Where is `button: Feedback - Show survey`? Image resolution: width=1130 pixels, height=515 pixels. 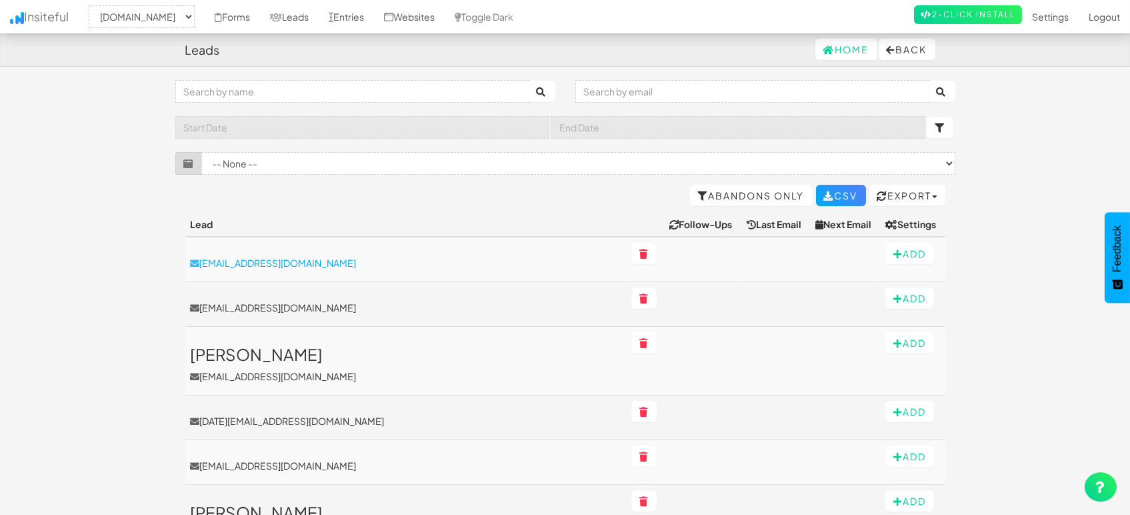 button: Feedback - Show survey is located at coordinates (1117, 257).